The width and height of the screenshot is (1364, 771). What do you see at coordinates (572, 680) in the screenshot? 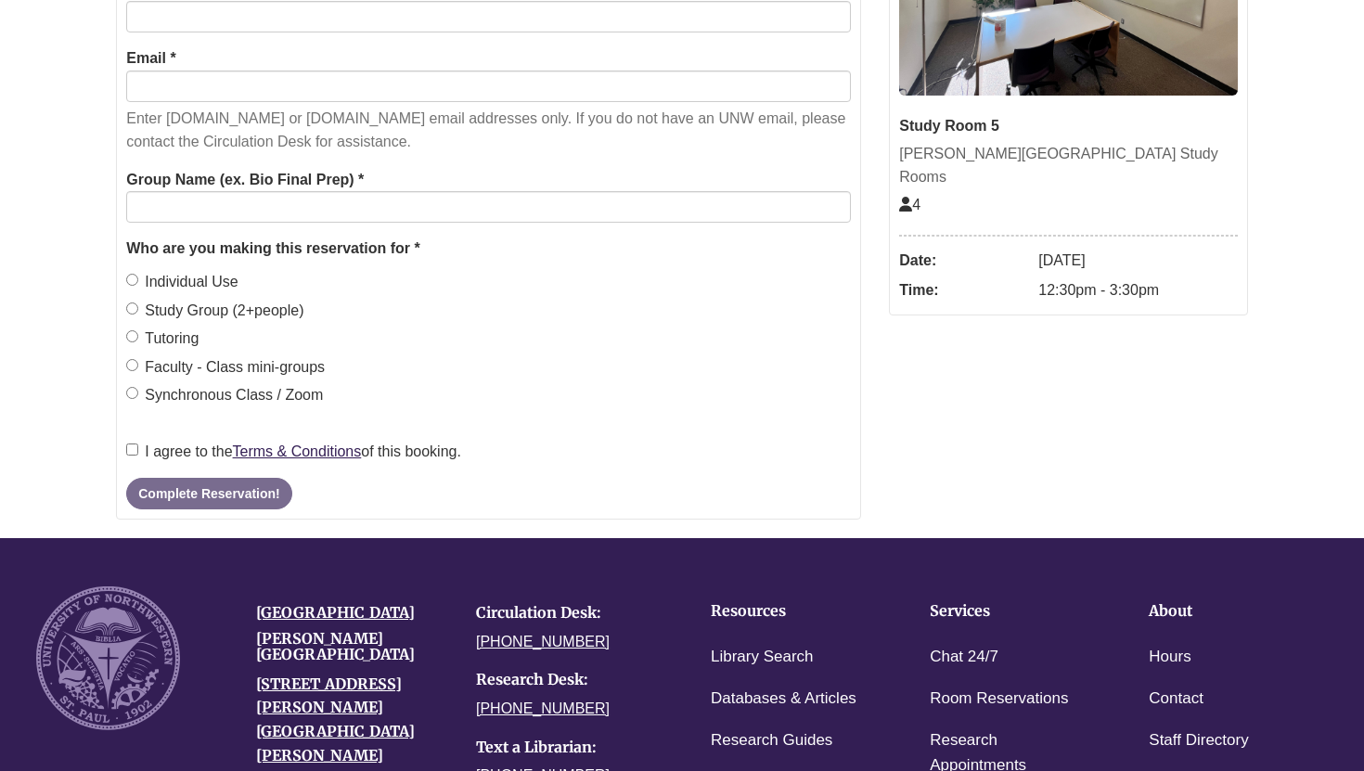
I see `h4: Research Desk:` at bounding box center [572, 680].